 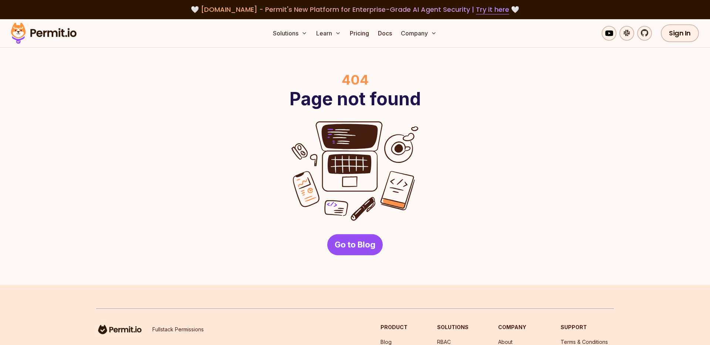 I want to click on button: Learn, so click(x=328, y=33).